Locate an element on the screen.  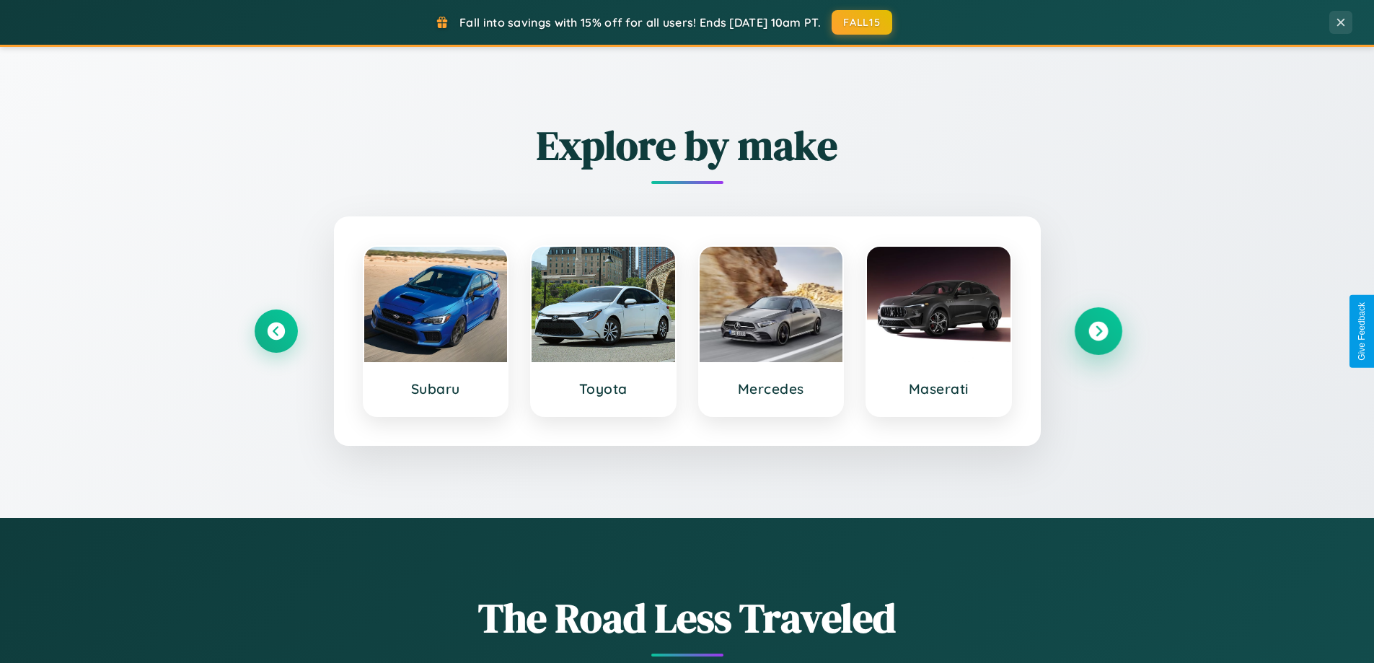
h3: Maserati is located at coordinates (939, 389).